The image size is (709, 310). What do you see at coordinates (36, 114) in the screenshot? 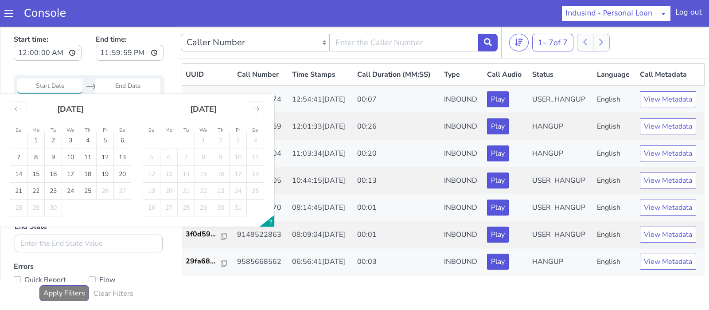
I see `td: Choose Monday, September 1, 2025 as your check-in date. It’s available.` at bounding box center [36, 114].